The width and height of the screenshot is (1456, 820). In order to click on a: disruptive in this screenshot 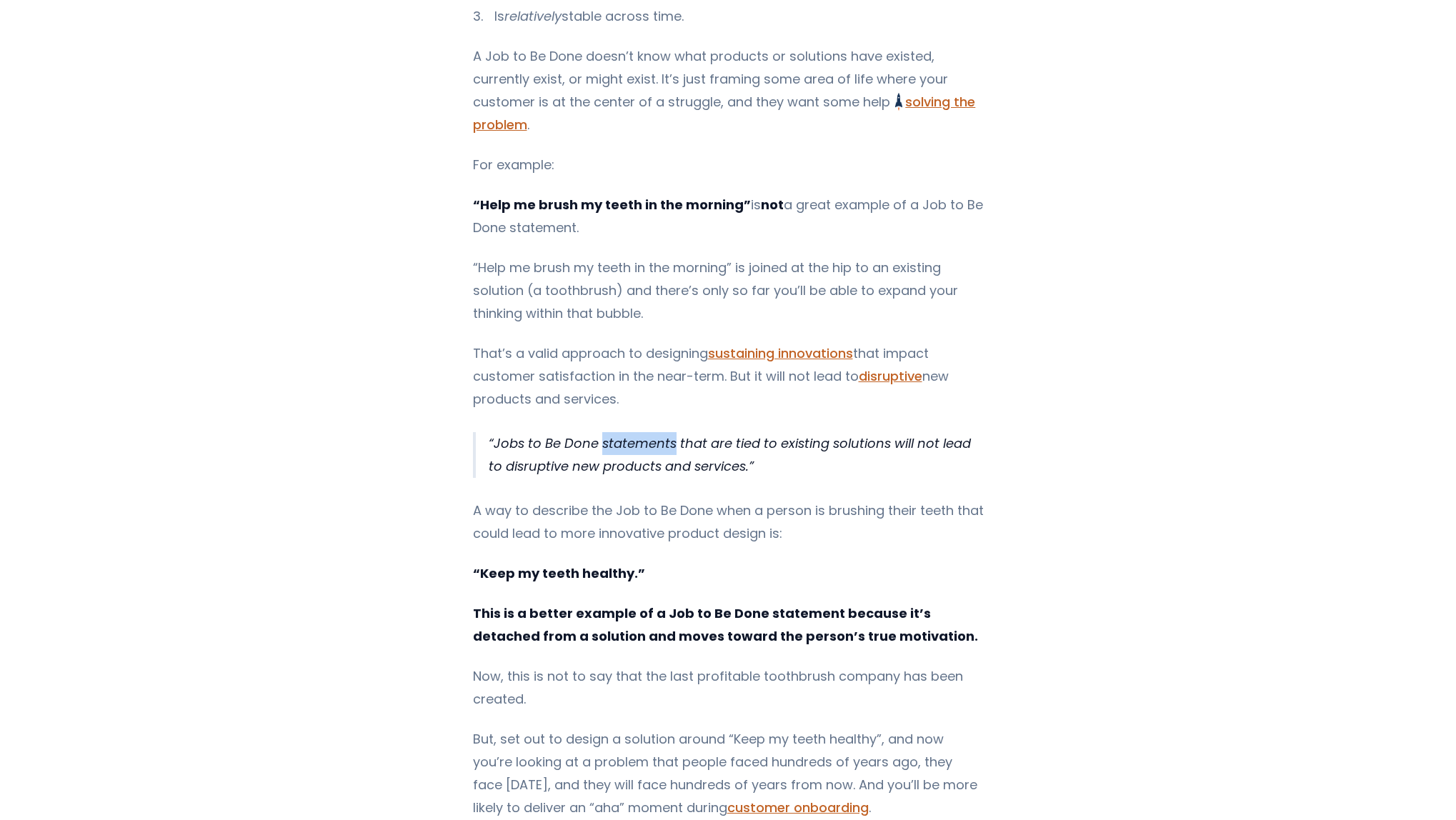, I will do `click(890, 376)`.